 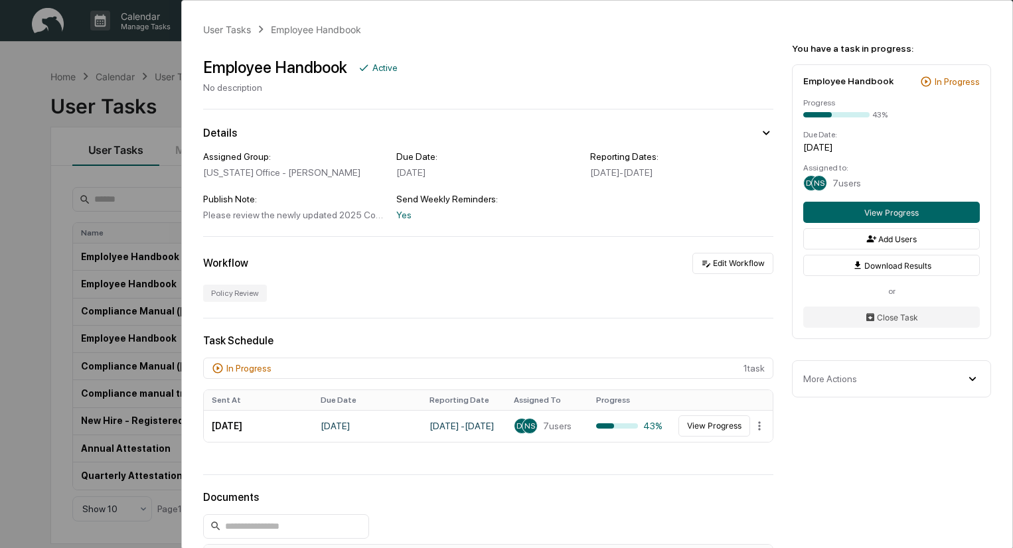 I want to click on th: Assigned To, so click(x=547, y=400).